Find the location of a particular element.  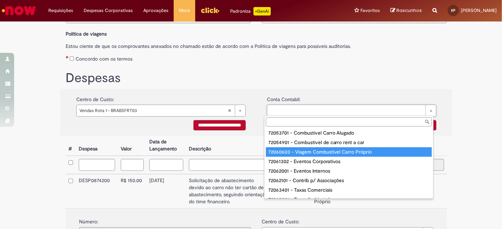

div: 72063401 - Taxas Comerciais is located at coordinates (349, 190).